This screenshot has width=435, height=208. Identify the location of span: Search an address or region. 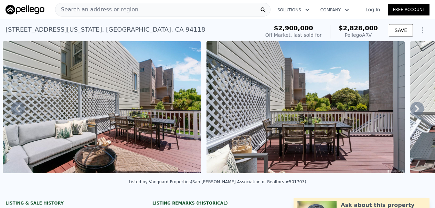
(97, 10).